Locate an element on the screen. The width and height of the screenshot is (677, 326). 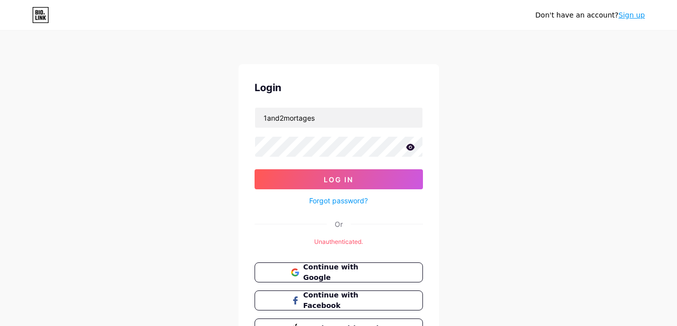
input: Username is located at coordinates (339, 118).